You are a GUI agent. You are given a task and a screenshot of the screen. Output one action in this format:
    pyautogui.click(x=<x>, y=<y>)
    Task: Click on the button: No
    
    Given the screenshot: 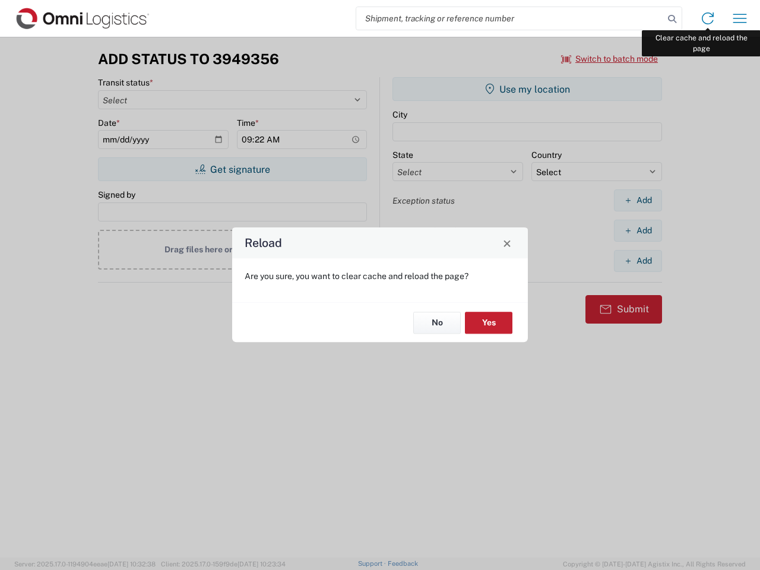 What is the action you would take?
    pyautogui.click(x=437, y=322)
    